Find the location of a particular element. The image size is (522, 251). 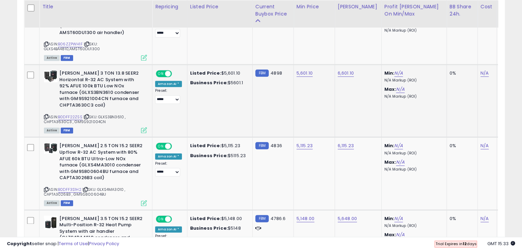

img: 41ge0ai+MjL._SL40_.jpg is located at coordinates (51, 222).